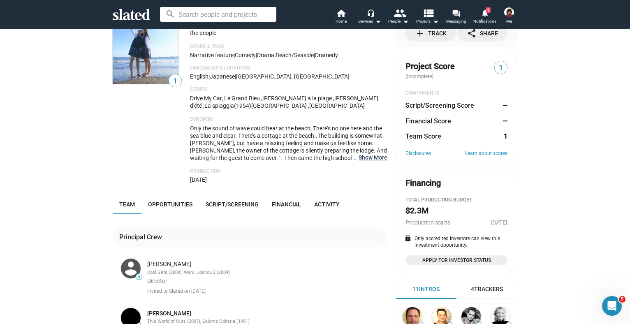 The image size is (630, 324). Describe the element at coordinates (170, 204) in the screenshot. I see `span: Opportunities` at that location.